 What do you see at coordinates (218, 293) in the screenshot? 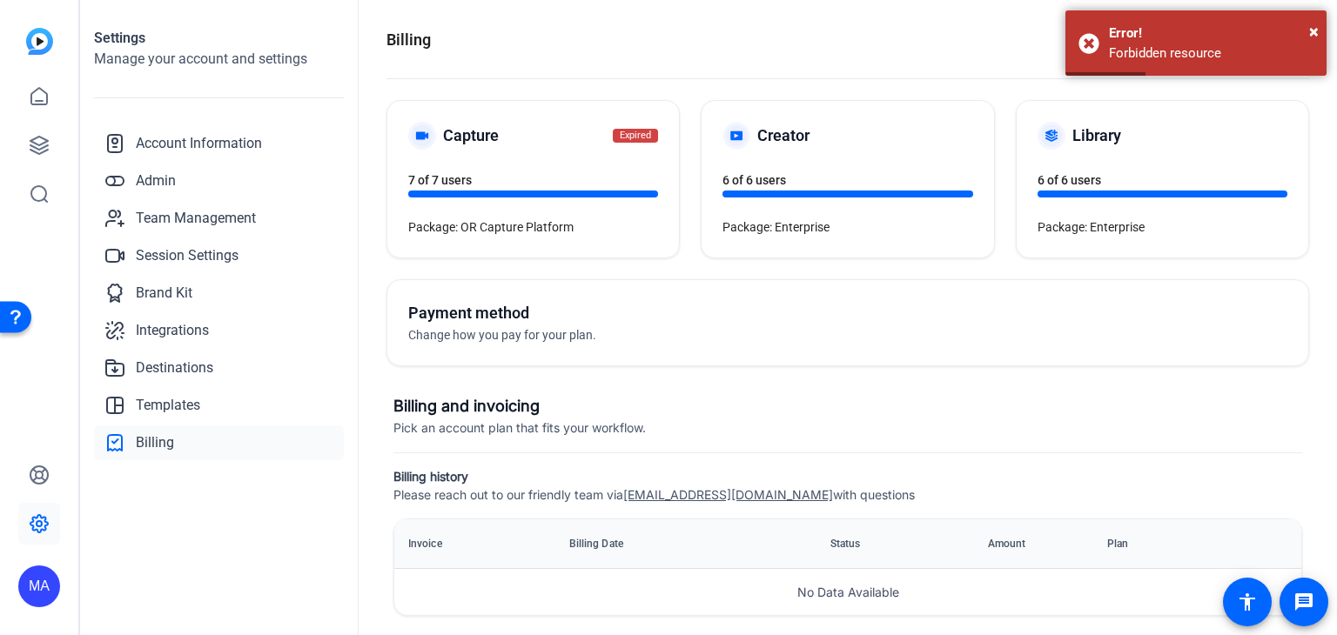
I see `a: Brand Kit` at bounding box center [218, 293].